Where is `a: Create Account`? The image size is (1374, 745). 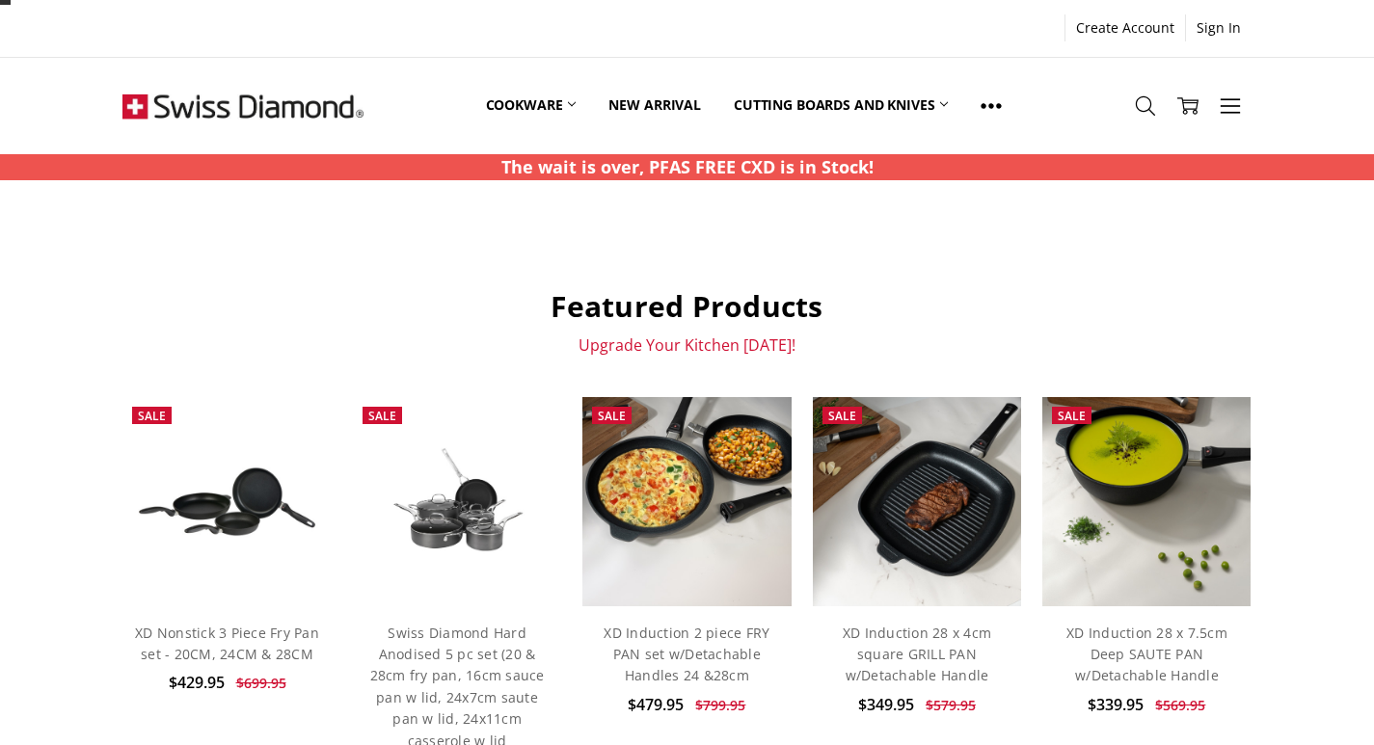
a: Create Account is located at coordinates (1125, 28).